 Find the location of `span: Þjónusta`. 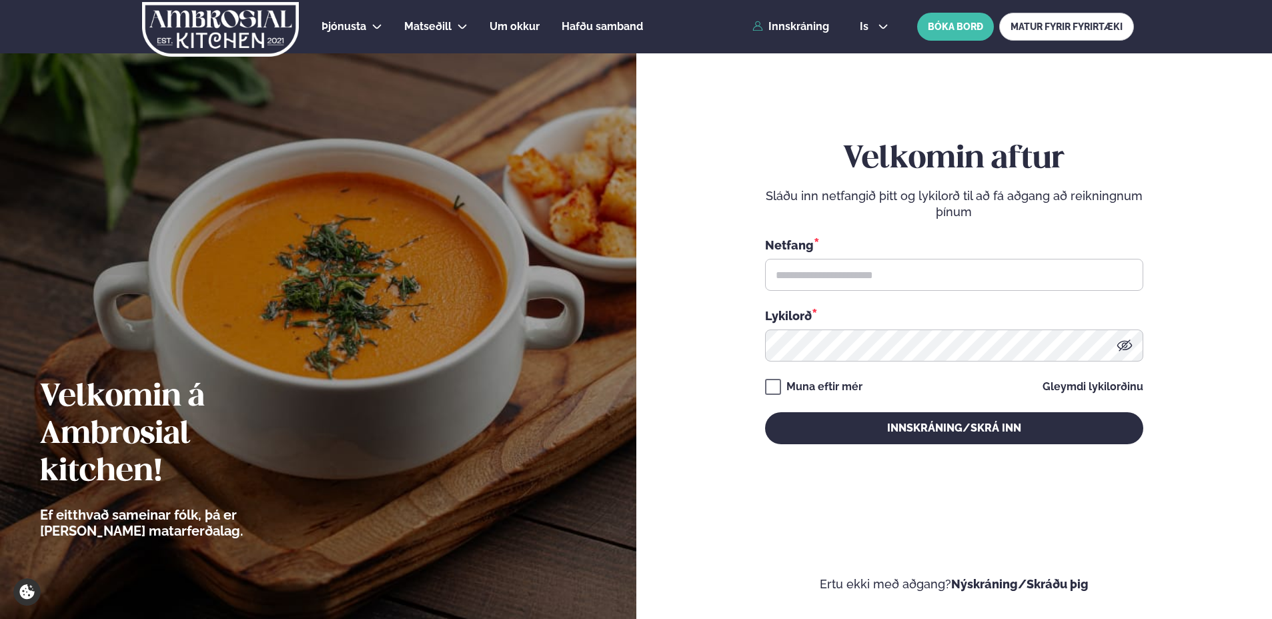

span: Þjónusta is located at coordinates (343, 26).